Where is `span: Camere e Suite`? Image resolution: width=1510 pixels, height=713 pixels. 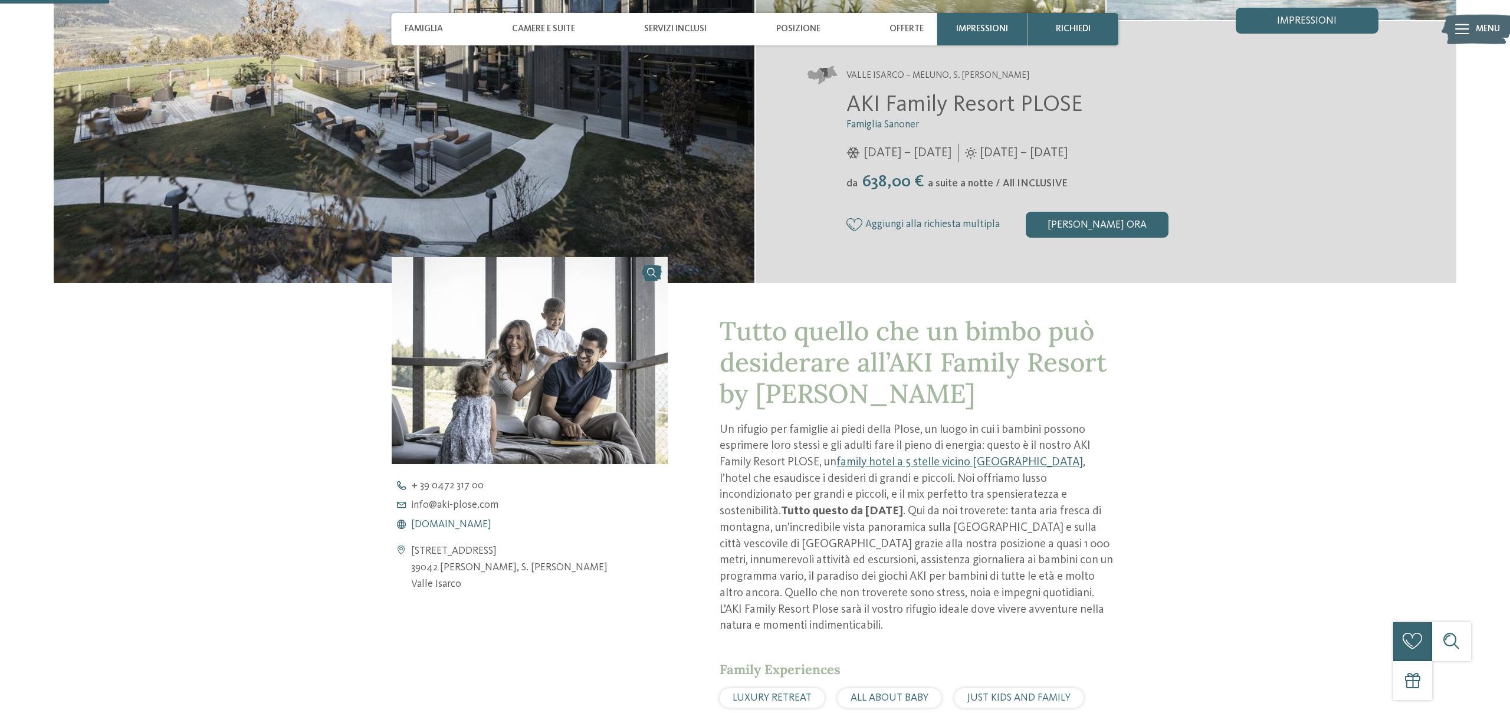 span: Camere e Suite is located at coordinates (543, 29).